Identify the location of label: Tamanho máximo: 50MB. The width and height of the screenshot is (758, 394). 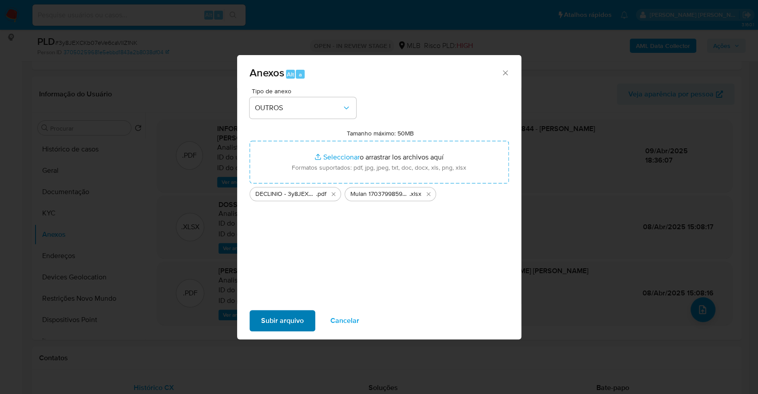
(380, 133).